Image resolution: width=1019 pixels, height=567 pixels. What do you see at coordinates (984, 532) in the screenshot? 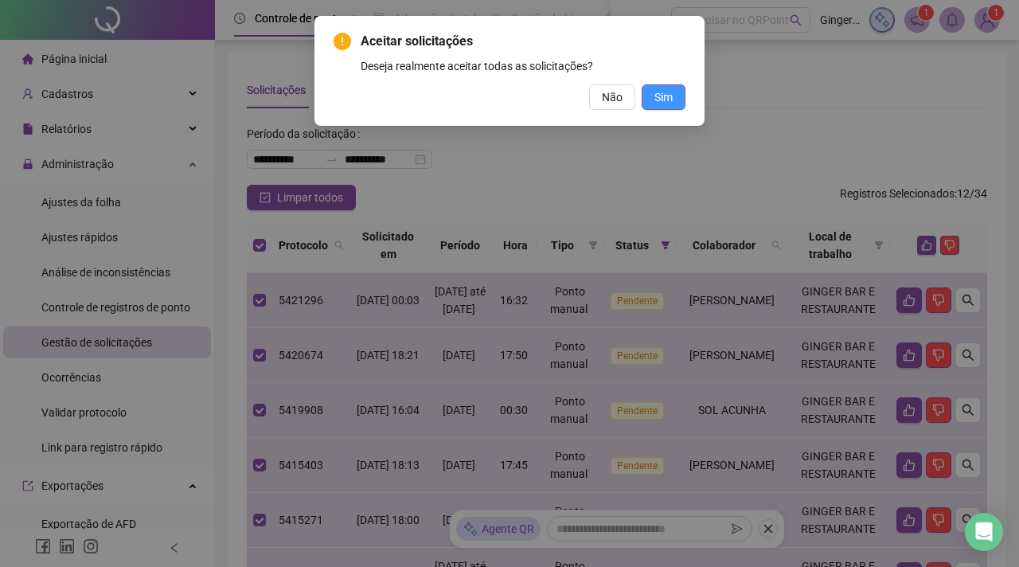
I see `div: Open Intercom Messenger` at bounding box center [984, 532].